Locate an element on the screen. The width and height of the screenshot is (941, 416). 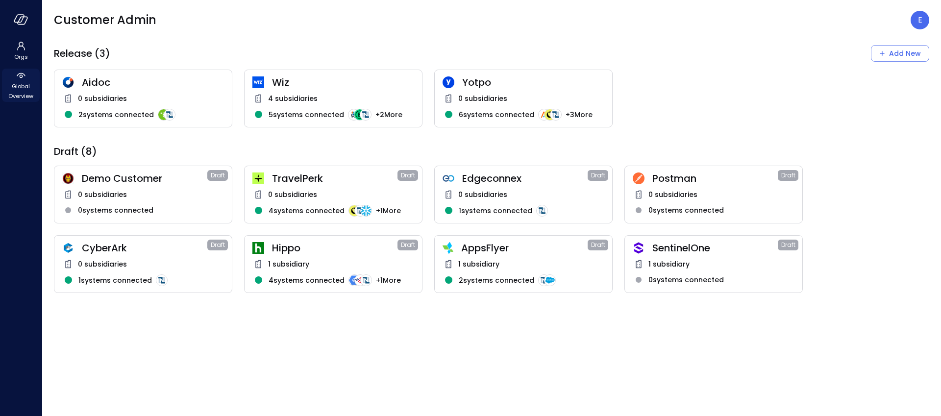
span: + 2 More is located at coordinates (389, 115).